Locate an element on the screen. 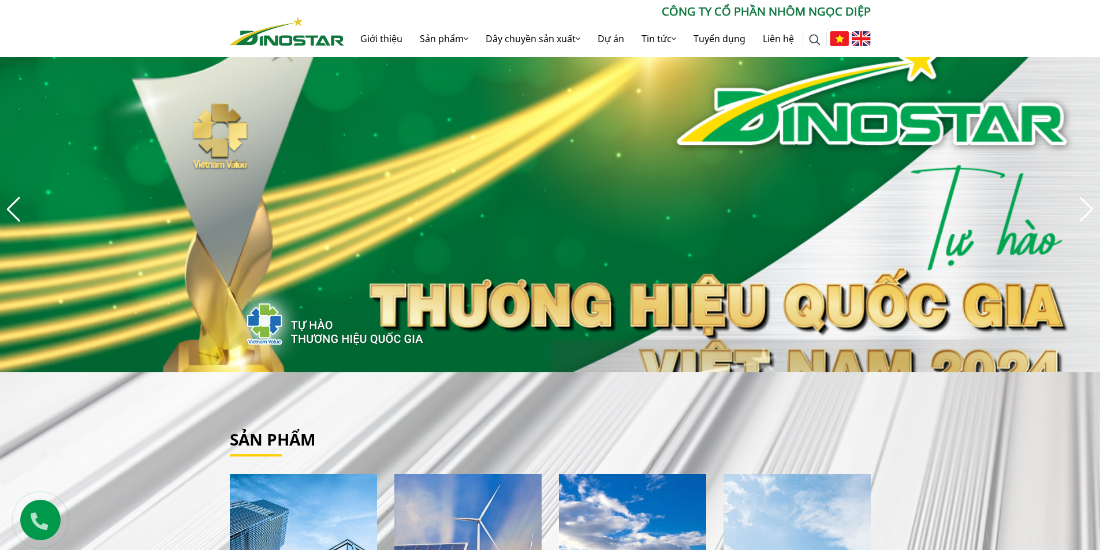  div: Next slide is located at coordinates (1086, 210).